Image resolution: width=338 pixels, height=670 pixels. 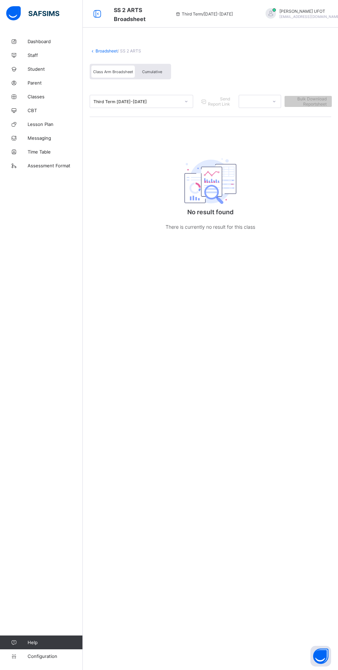 What do you see at coordinates (55, 41) in the screenshot?
I see `span: Dashboard` at bounding box center [55, 41].